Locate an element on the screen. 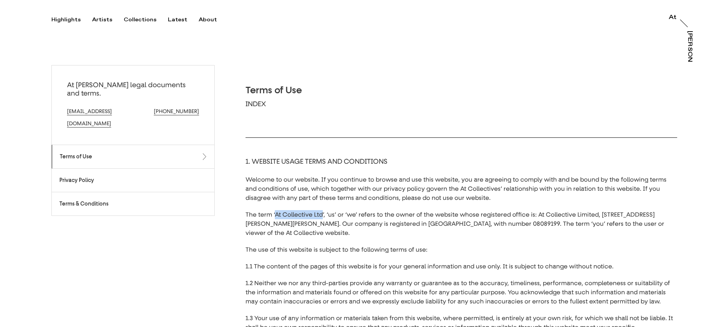 This screenshot has width=708, height=327. a: At is located at coordinates (673, 18).